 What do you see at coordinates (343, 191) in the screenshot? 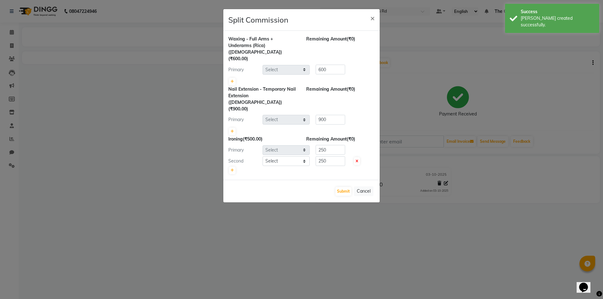
I see `button: Submit` at bounding box center [343, 191].